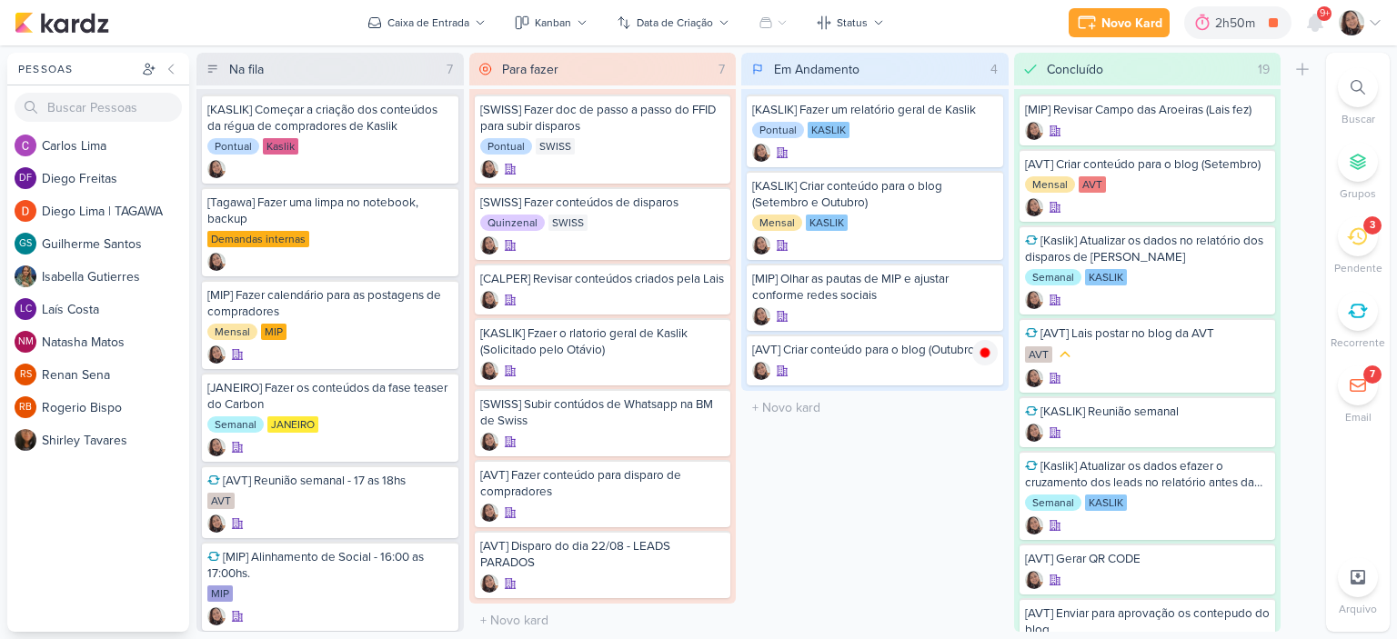 This screenshot has width=1397, height=639. I want to click on p: Email, so click(1358, 417).